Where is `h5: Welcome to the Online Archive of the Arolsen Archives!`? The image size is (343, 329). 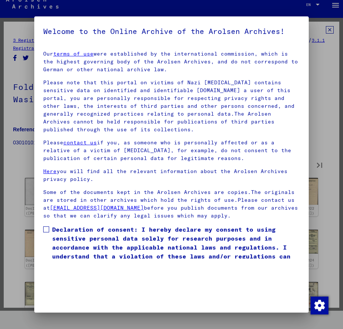
h5: Welcome to the Online Archive of the Arolsen Archives! is located at coordinates (172, 31).